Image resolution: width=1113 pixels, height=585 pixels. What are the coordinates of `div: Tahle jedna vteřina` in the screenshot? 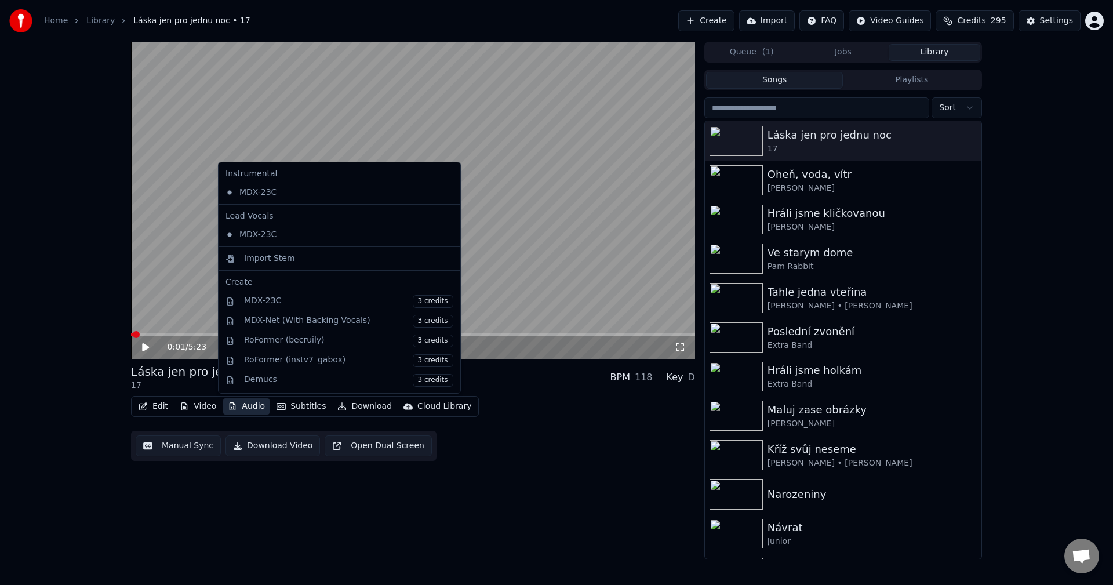 It's located at (872, 292).